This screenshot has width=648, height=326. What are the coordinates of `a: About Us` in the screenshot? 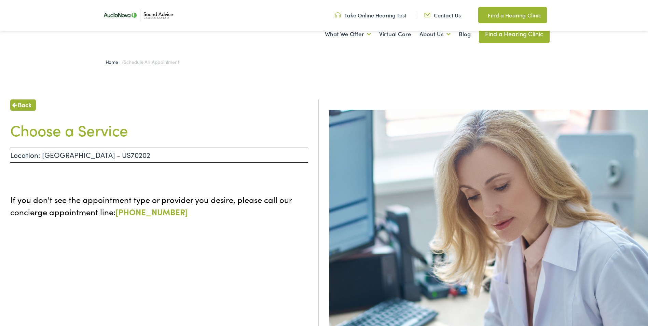 It's located at (435, 34).